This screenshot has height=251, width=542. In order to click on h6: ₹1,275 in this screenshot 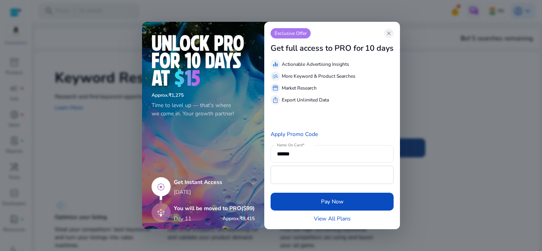, I will do `click(203, 95)`.